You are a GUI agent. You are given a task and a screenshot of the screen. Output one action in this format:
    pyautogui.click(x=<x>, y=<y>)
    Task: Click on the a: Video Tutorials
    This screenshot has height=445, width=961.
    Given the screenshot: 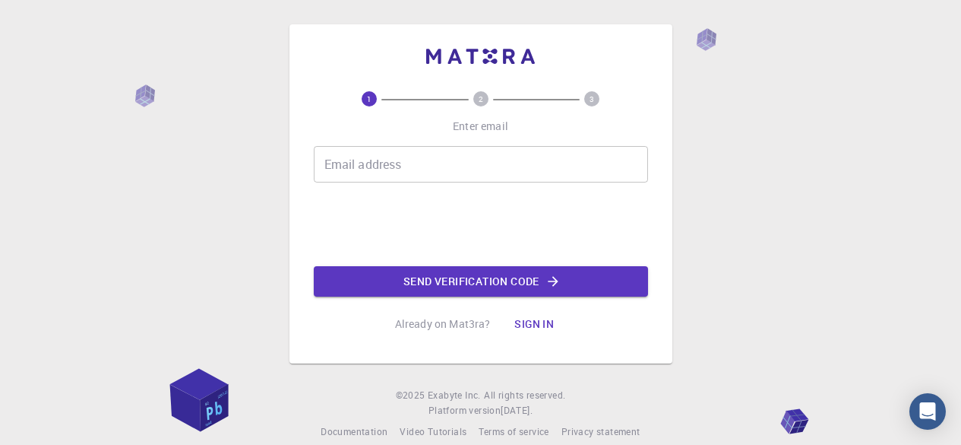 What is the action you would take?
    pyautogui.click(x=433, y=432)
    